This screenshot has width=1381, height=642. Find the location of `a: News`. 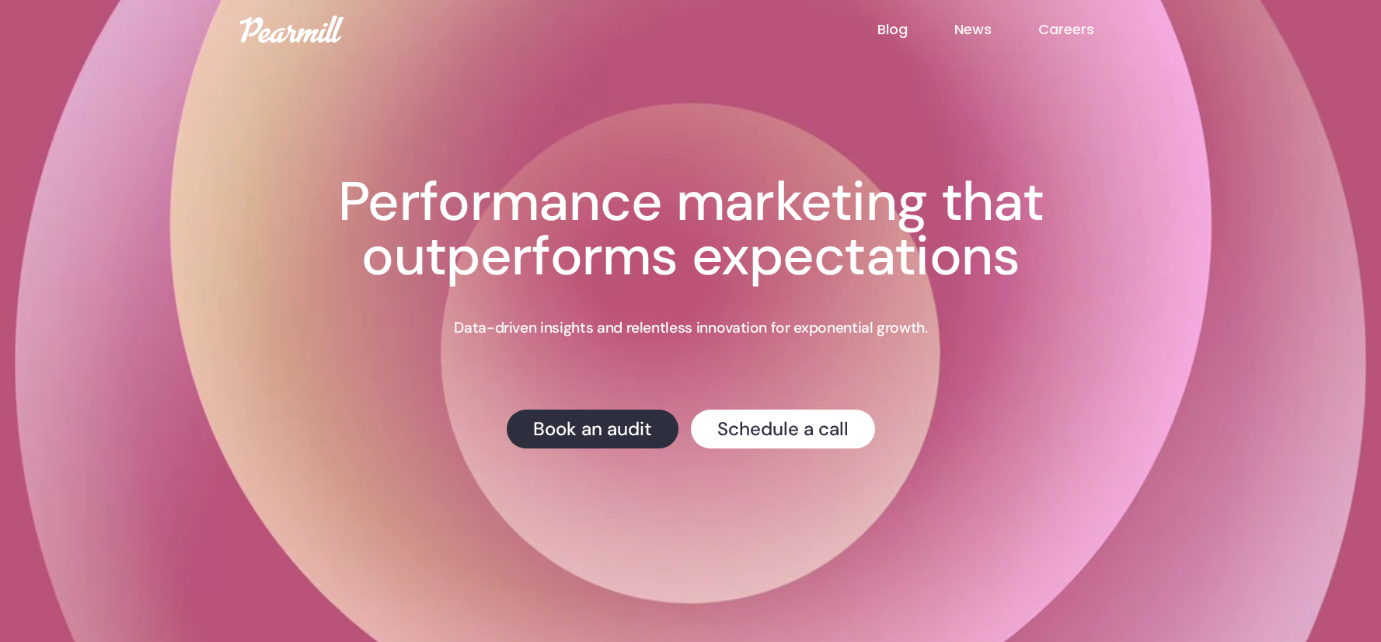

a: News is located at coordinates (996, 30).